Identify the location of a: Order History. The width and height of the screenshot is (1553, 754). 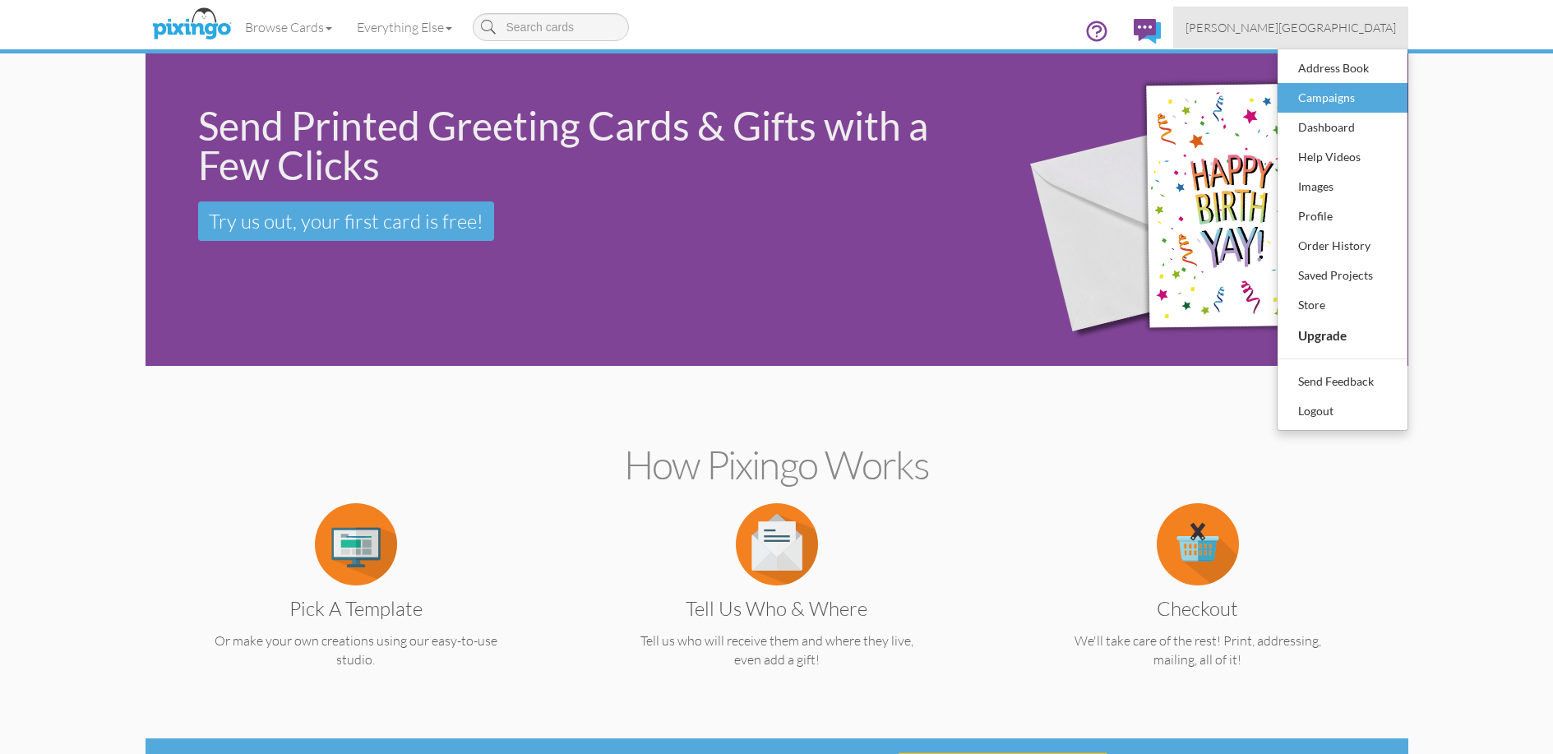
(1343, 246).